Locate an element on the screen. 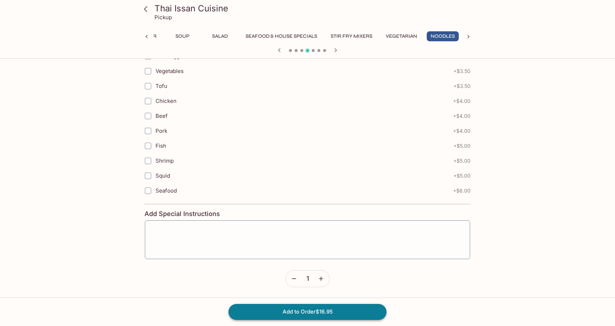  span: Tofu is located at coordinates (161, 86).